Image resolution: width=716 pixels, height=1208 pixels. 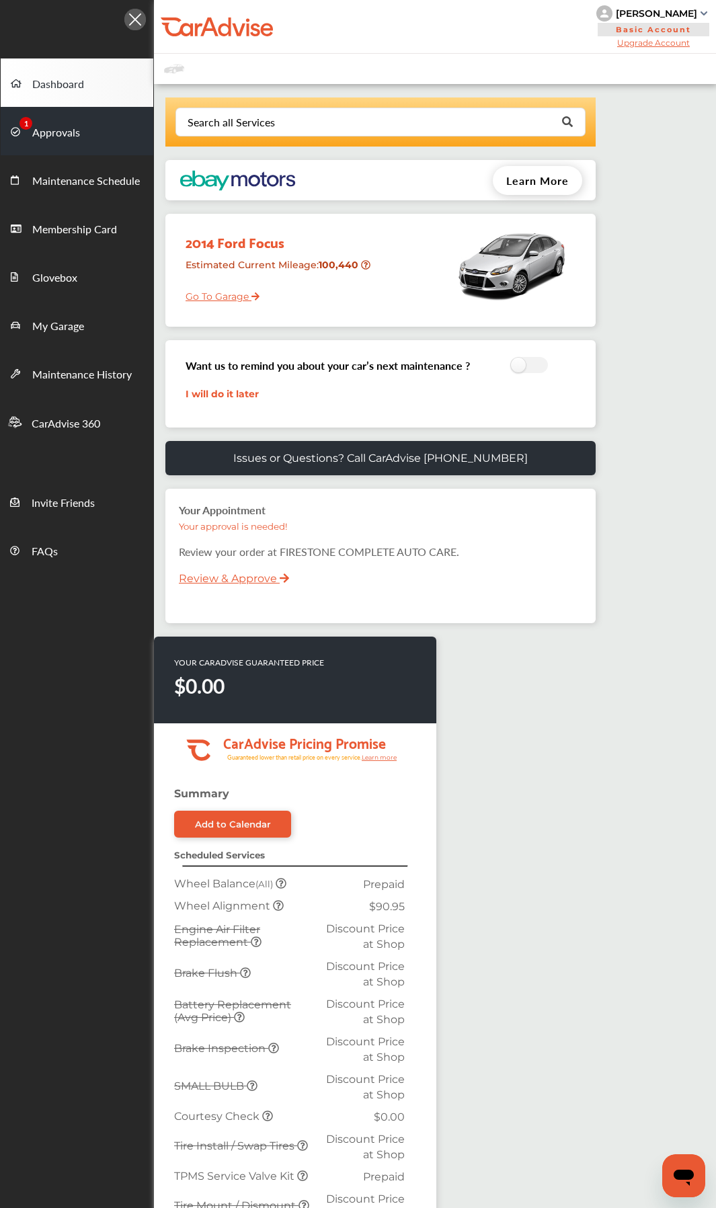 What do you see at coordinates (704, 13) in the screenshot?
I see `img: sCxJUJ+qAmfqhQGDUl18vwLg4ZYJ6CxN7XmbOMBAAAAAElFTkSuQmCC` at bounding box center [704, 13].